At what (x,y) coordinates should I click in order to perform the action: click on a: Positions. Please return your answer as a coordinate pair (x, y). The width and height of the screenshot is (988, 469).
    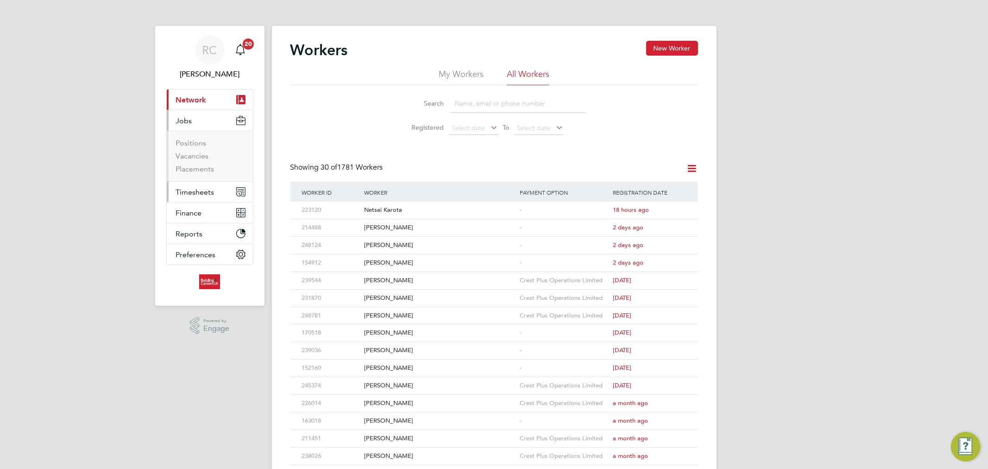
    Looking at the image, I should click on (191, 143).